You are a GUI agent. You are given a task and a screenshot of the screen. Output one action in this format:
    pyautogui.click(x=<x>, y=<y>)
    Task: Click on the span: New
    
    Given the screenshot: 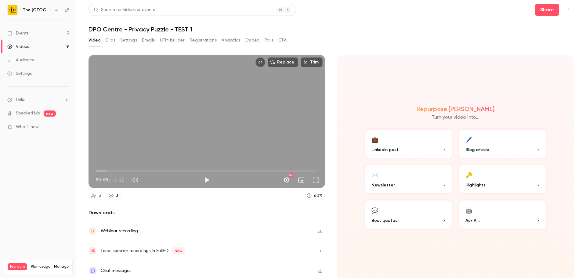 What is the action you would take?
    pyautogui.click(x=178, y=251)
    